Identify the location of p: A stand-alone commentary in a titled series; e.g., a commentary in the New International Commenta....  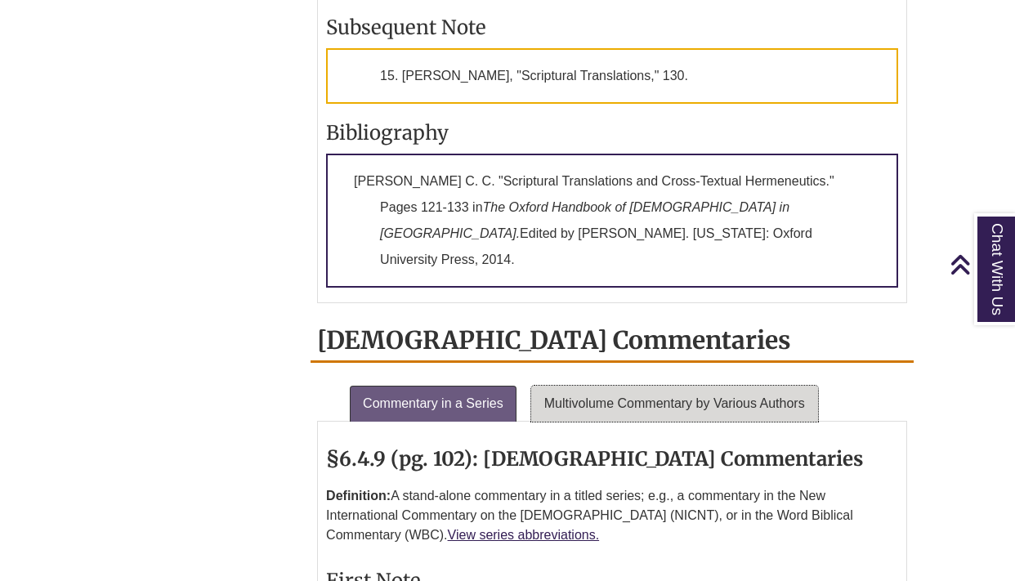
(612, 516).